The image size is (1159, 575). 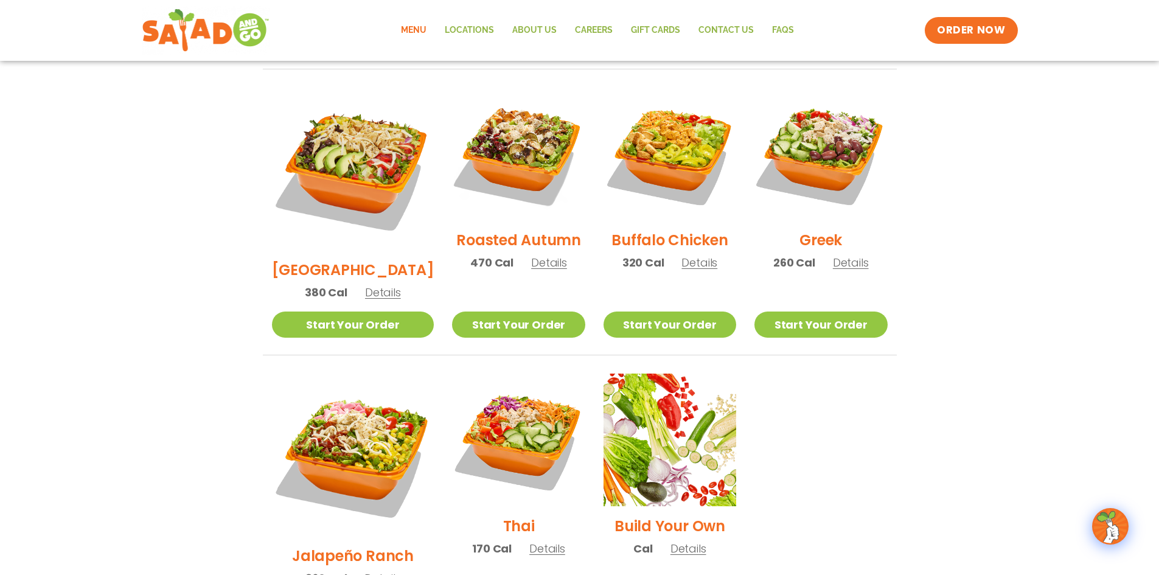 I want to click on a: About Us, so click(x=534, y=30).